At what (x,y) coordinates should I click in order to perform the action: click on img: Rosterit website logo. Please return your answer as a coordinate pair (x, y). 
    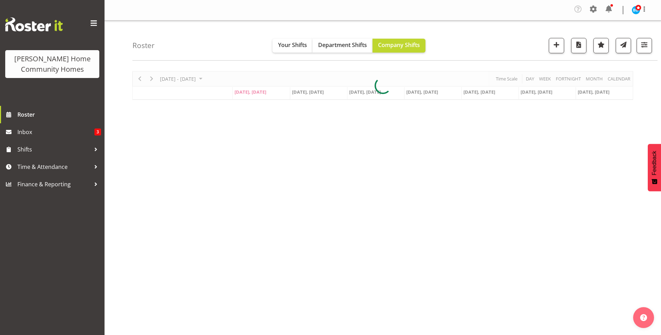
    Looking at the image, I should click on (34, 24).